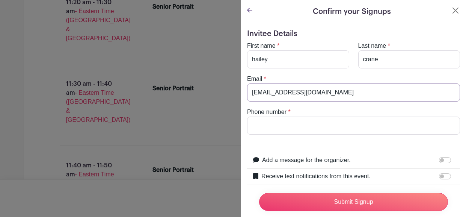 The image size is (466, 217). What do you see at coordinates (372, 46) in the screenshot?
I see `label: Last name` at bounding box center [372, 46].